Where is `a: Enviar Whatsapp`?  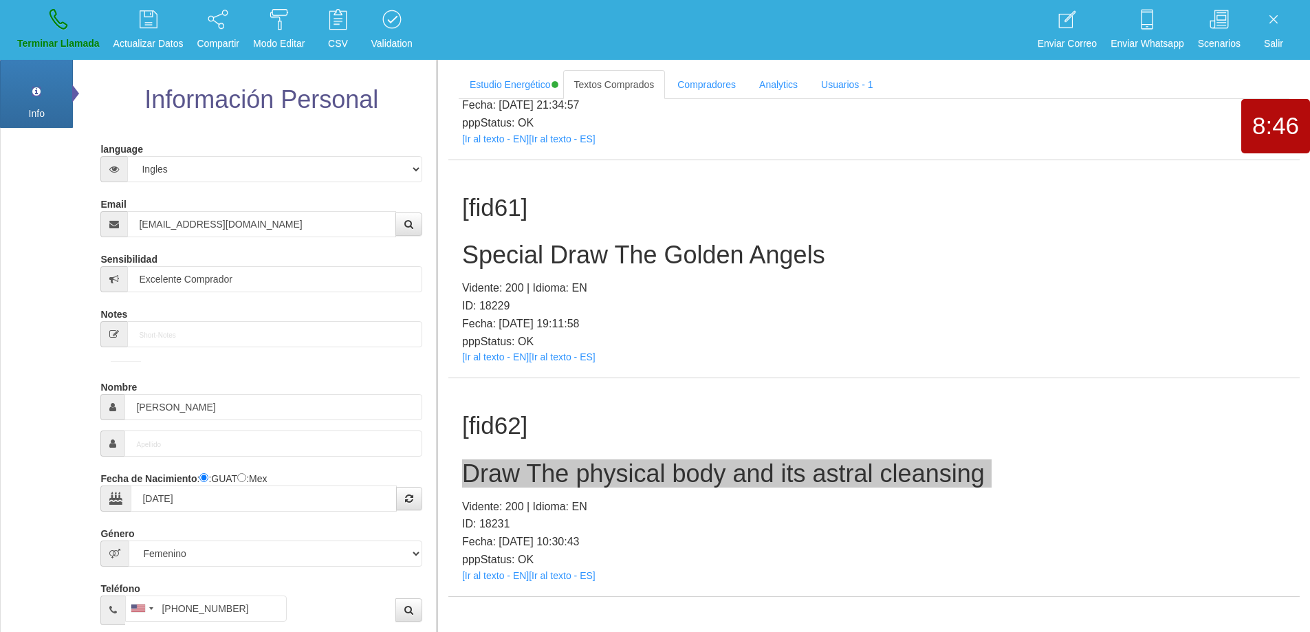 a: Enviar Whatsapp is located at coordinates (1147, 30).